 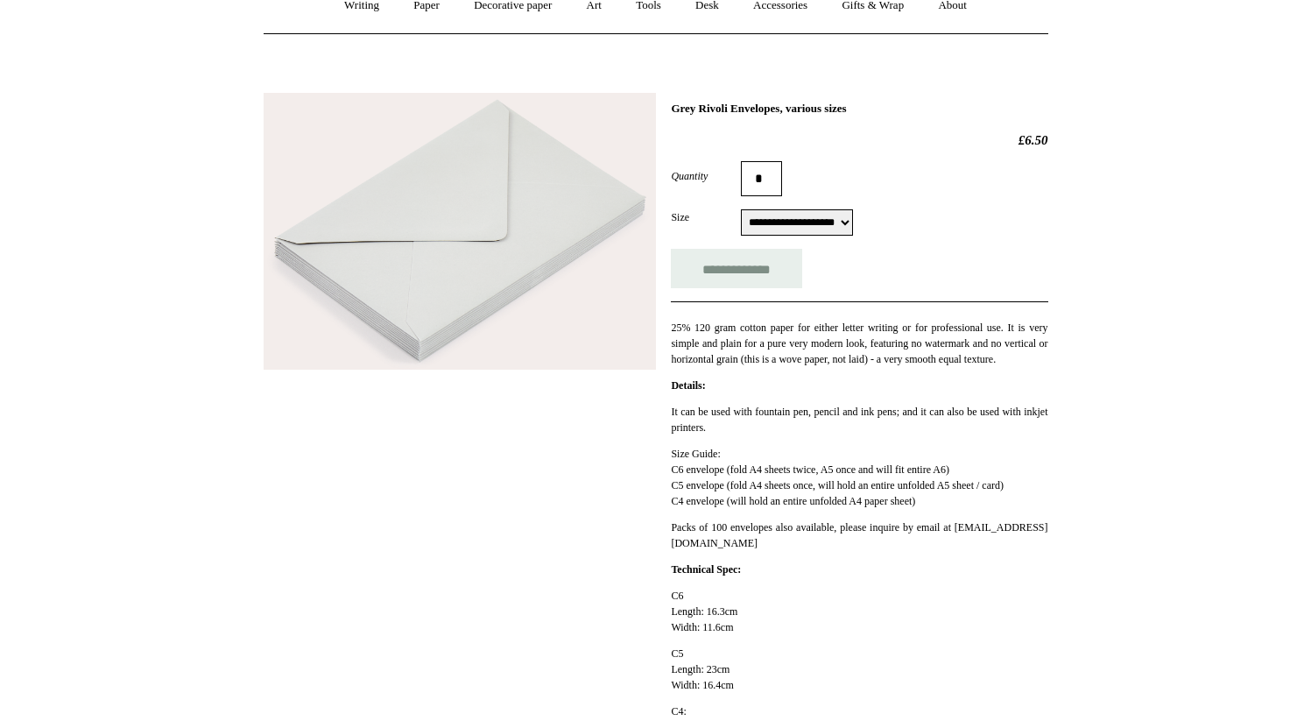 What do you see at coordinates (859, 343) in the screenshot?
I see `p: 25% 120 gram cotton paper for either letter writing or for professional use. It is very simple an...` at bounding box center [859, 343].